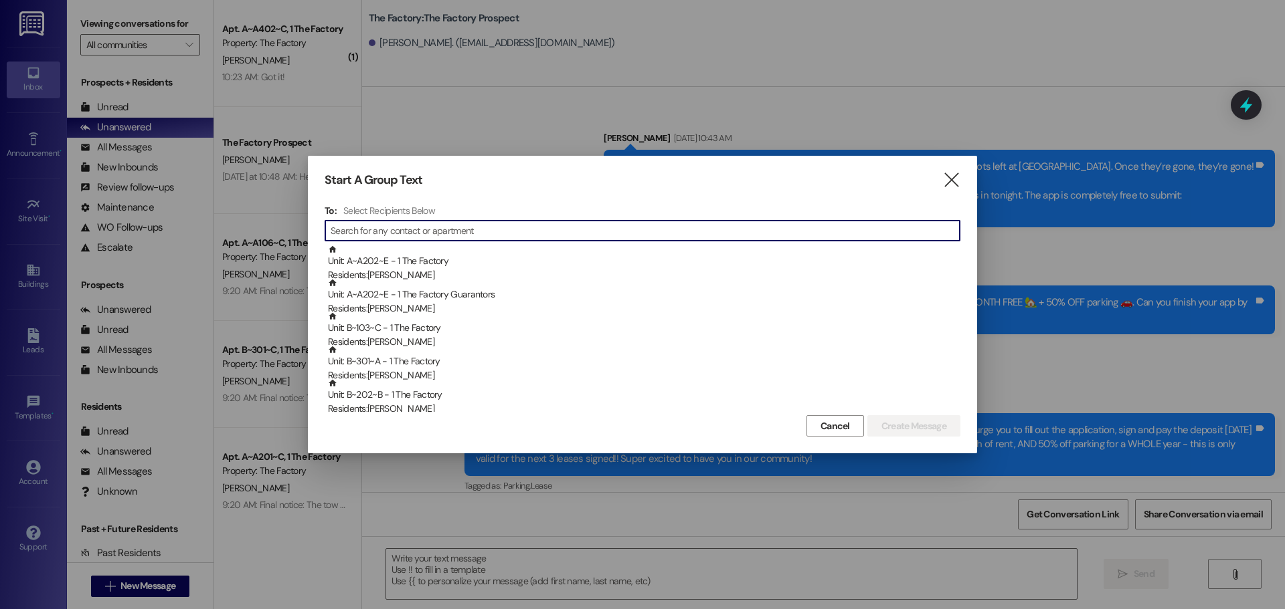  What do you see at coordinates (913, 426) in the screenshot?
I see `span: Create Message` at bounding box center [913, 426].